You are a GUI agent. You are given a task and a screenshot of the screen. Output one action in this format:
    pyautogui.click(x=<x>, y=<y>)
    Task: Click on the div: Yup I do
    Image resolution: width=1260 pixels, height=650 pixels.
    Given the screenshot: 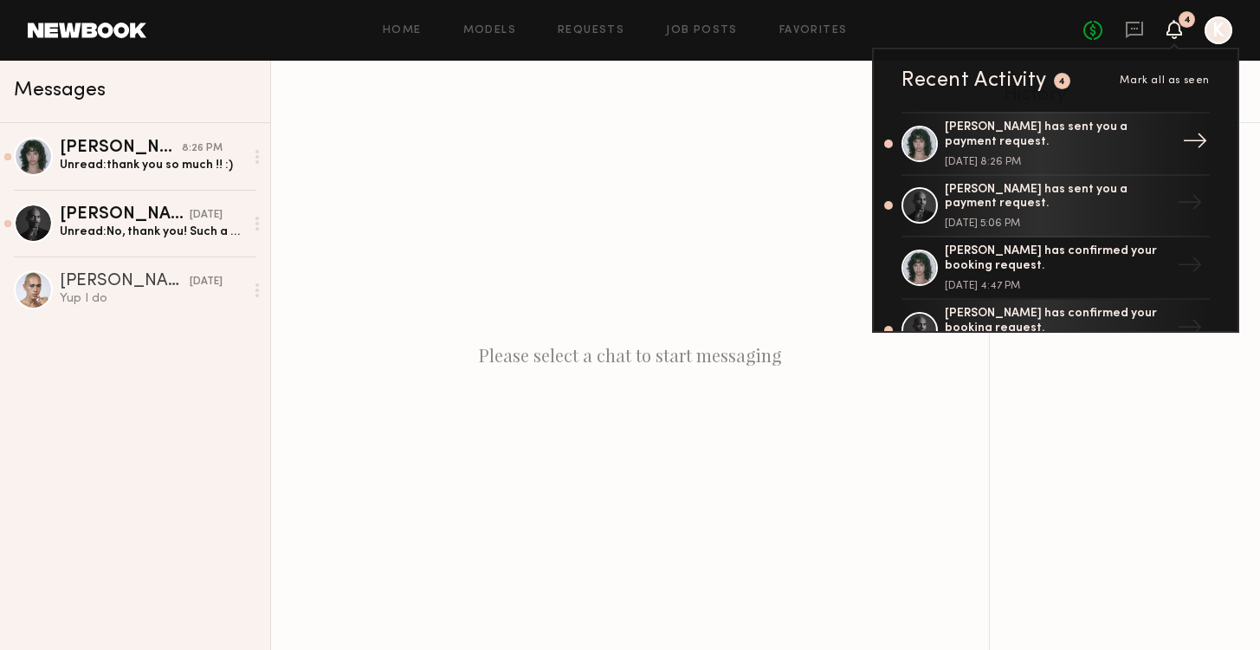 What is the action you would take?
    pyautogui.click(x=152, y=298)
    